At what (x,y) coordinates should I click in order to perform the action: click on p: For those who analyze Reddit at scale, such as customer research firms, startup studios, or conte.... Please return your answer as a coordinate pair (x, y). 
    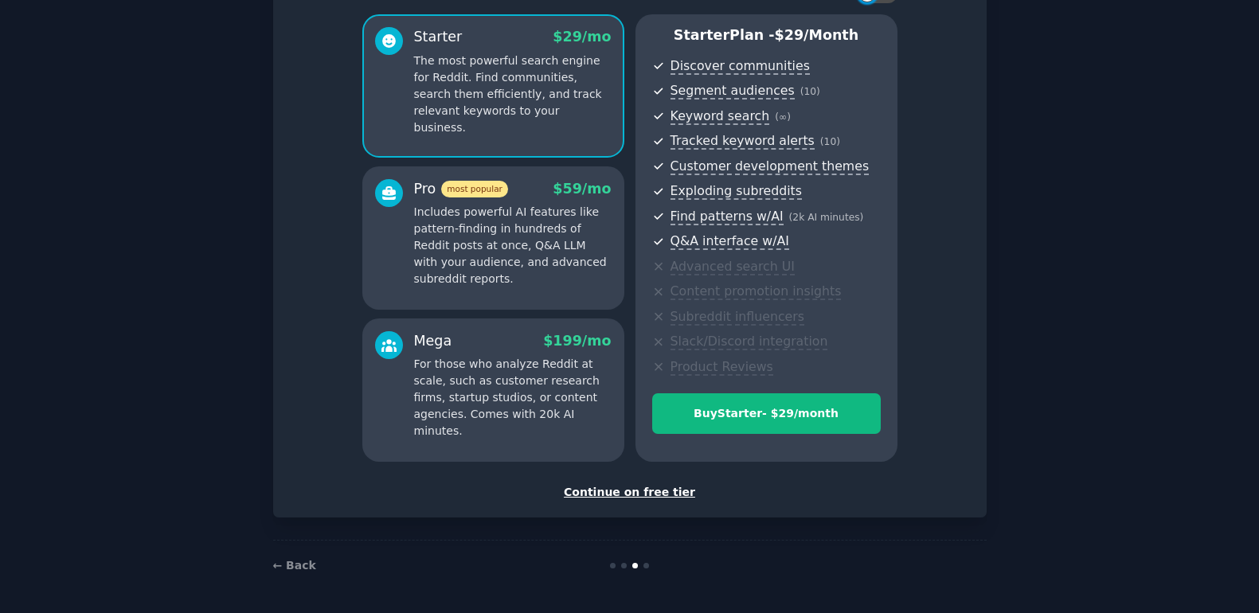
    Looking at the image, I should click on (513, 397).